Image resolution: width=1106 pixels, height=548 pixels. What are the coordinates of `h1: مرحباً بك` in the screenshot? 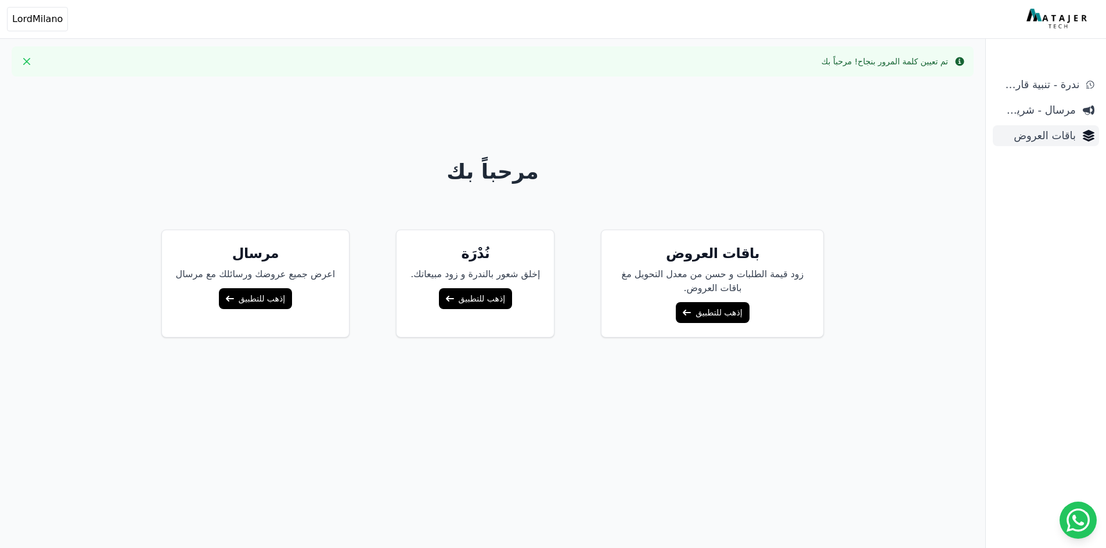 It's located at (493, 172).